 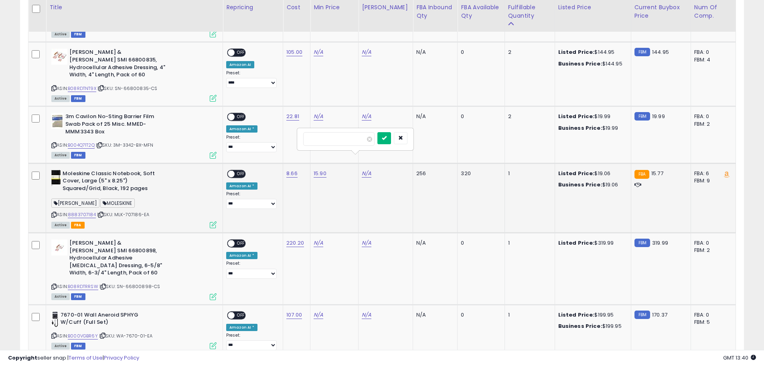 What do you see at coordinates (334, 7) in the screenshot?
I see `div: Min Price` at bounding box center [334, 7].